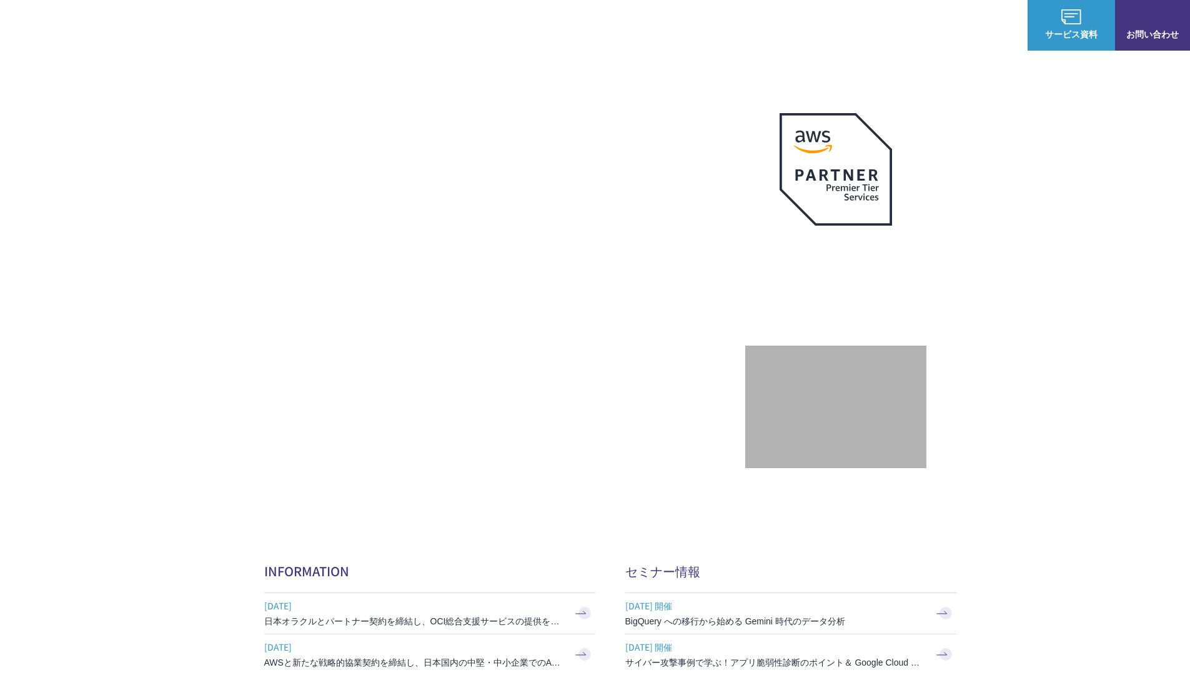 The width and height of the screenshot is (1190, 675). What do you see at coordinates (674, 25) in the screenshot?
I see `p: サービス` at bounding box center [674, 25].